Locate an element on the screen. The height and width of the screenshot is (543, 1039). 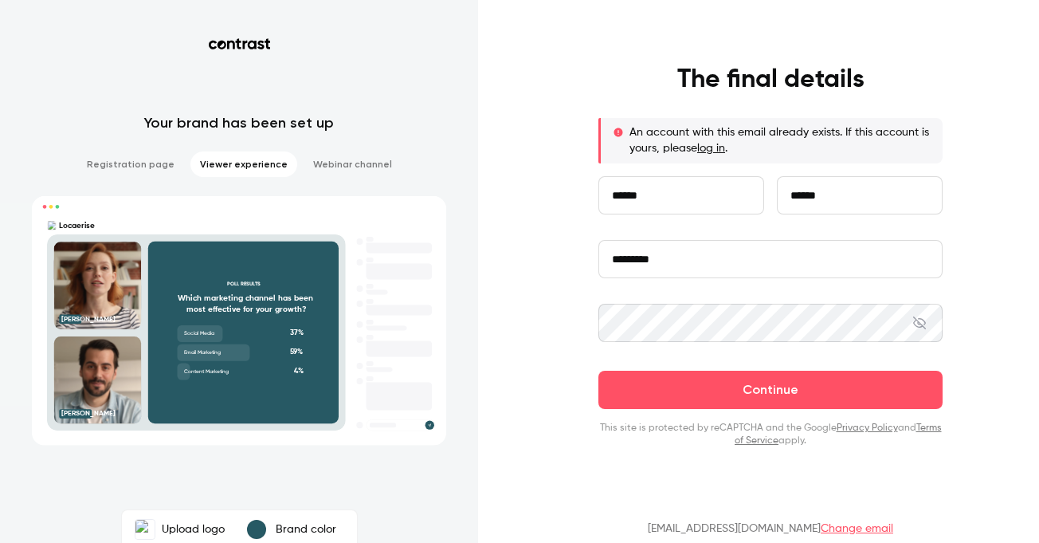
li: Registration page is located at coordinates (131, 164).